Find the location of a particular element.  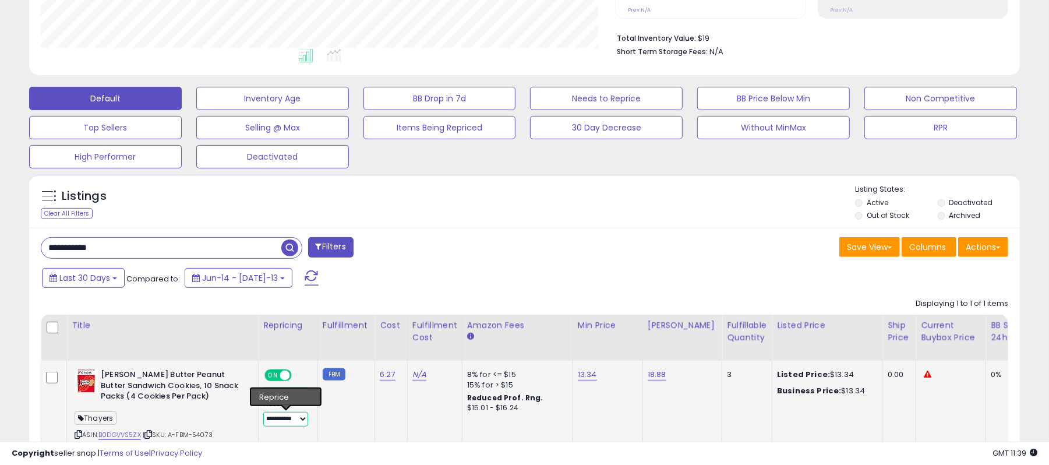

button: High Performer is located at coordinates (105, 157).